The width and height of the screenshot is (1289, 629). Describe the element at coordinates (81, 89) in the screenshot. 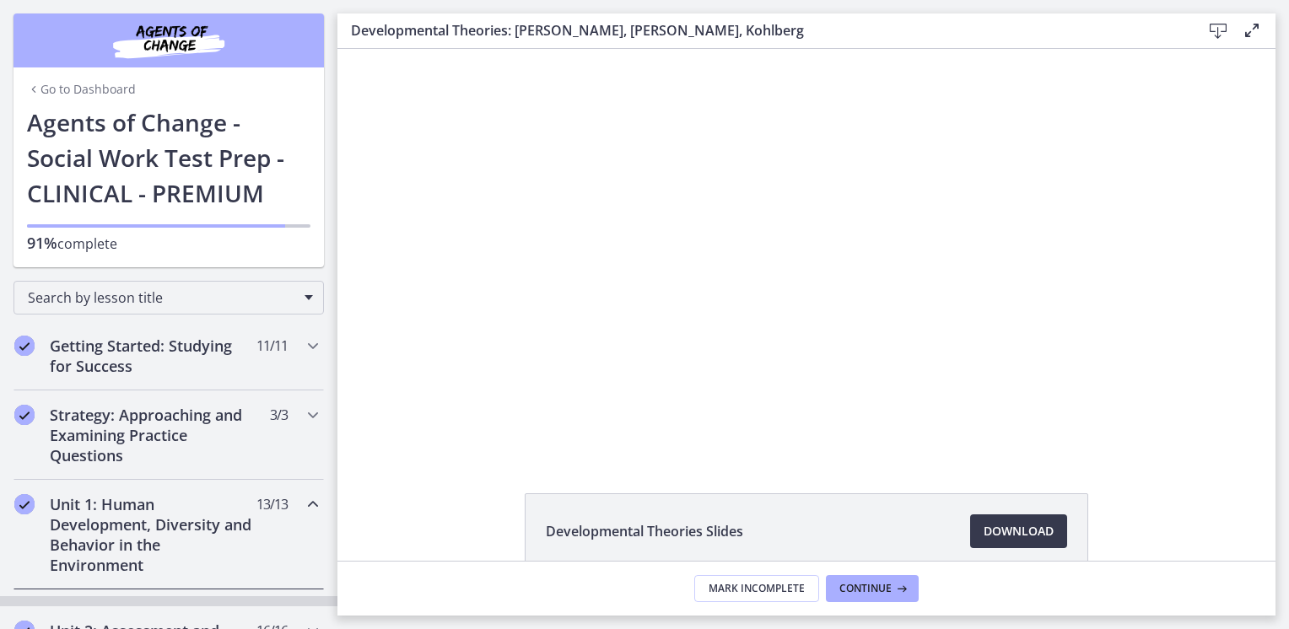

I see `a: Go to Dashboard` at that location.